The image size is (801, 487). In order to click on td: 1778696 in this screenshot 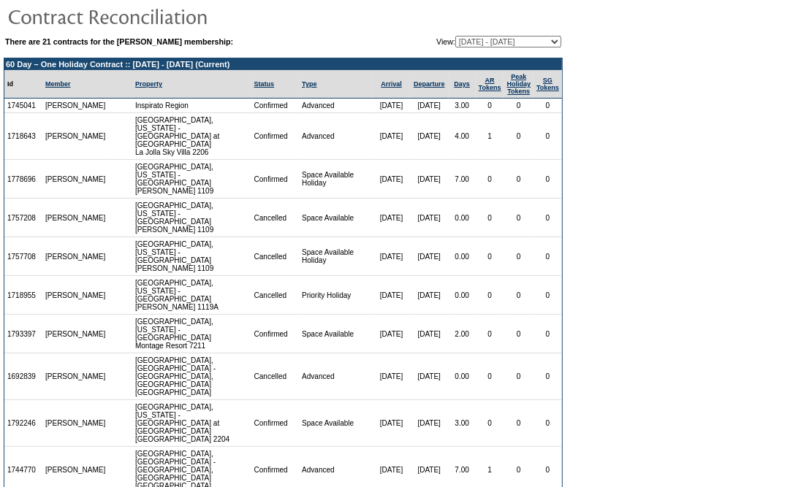, I will do `click(23, 179)`.